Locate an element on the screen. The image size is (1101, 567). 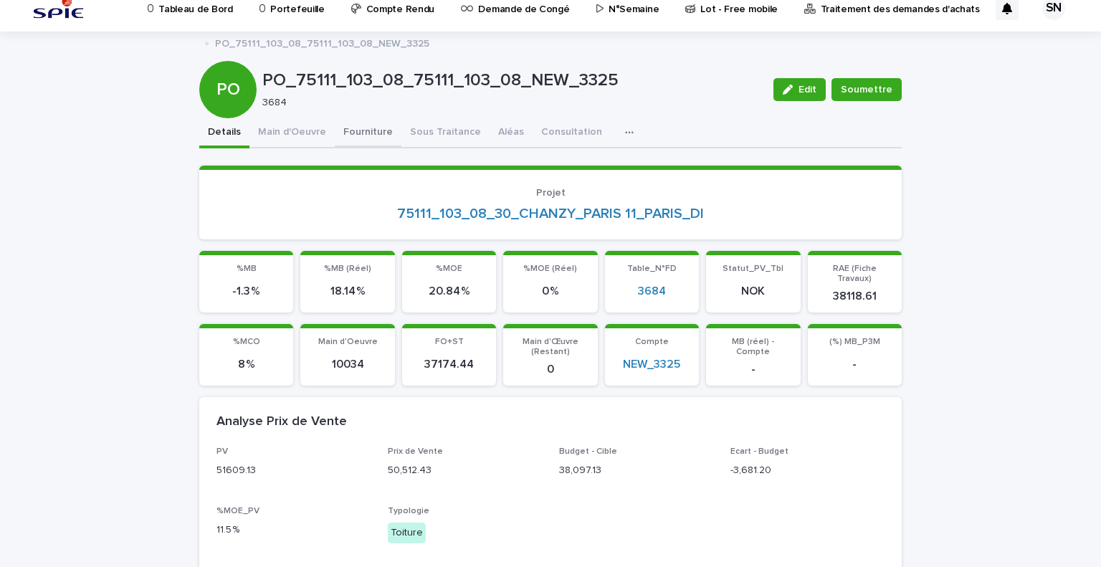
span: RAE (Fiche Travaux) is located at coordinates (855, 274).